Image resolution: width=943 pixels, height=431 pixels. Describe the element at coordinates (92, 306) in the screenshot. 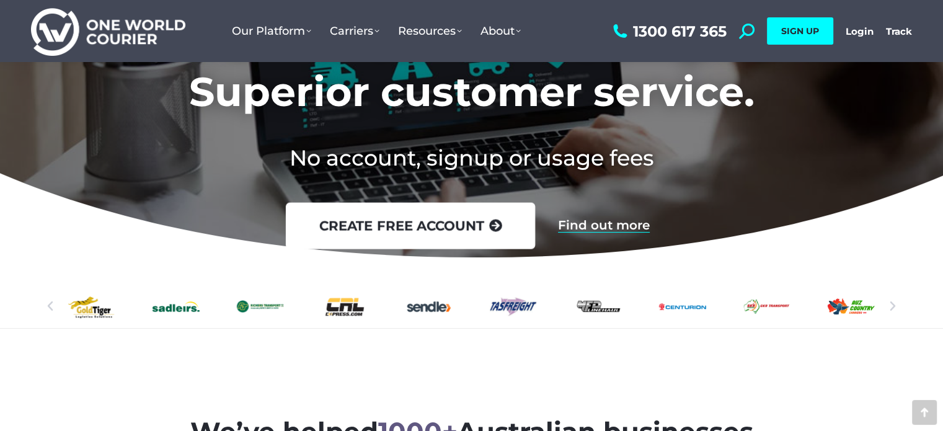

I see `div: gb` at that location.